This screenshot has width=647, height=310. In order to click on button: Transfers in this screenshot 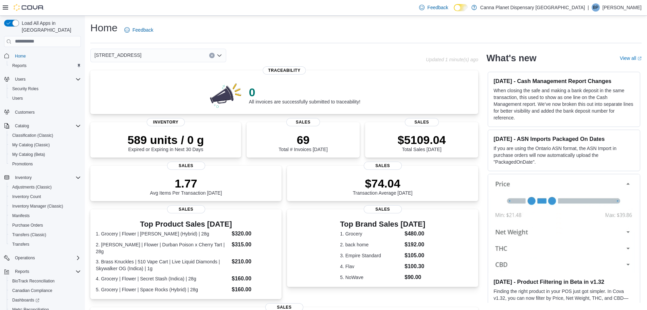, I will do `click(45, 244)`.